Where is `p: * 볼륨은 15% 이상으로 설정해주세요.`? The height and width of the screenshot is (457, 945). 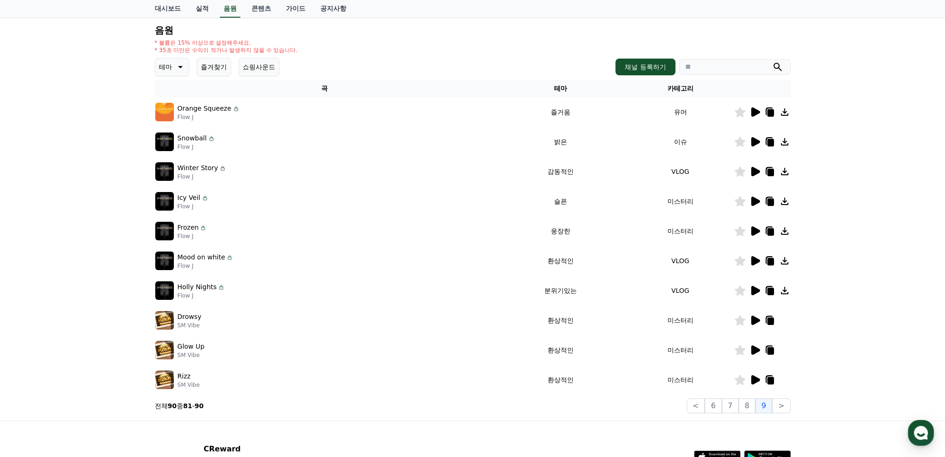 p: * 볼륨은 15% 이상으로 설정해주세요. is located at coordinates (226, 43).